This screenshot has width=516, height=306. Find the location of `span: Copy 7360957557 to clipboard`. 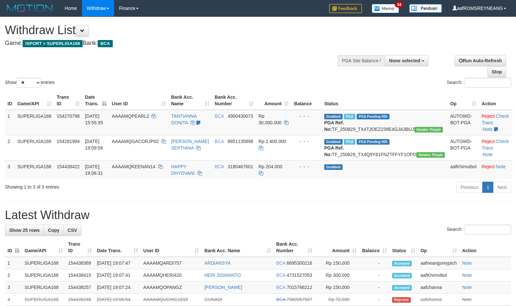

span: Copy 7360957557 to clipboard is located at coordinates (300, 300).